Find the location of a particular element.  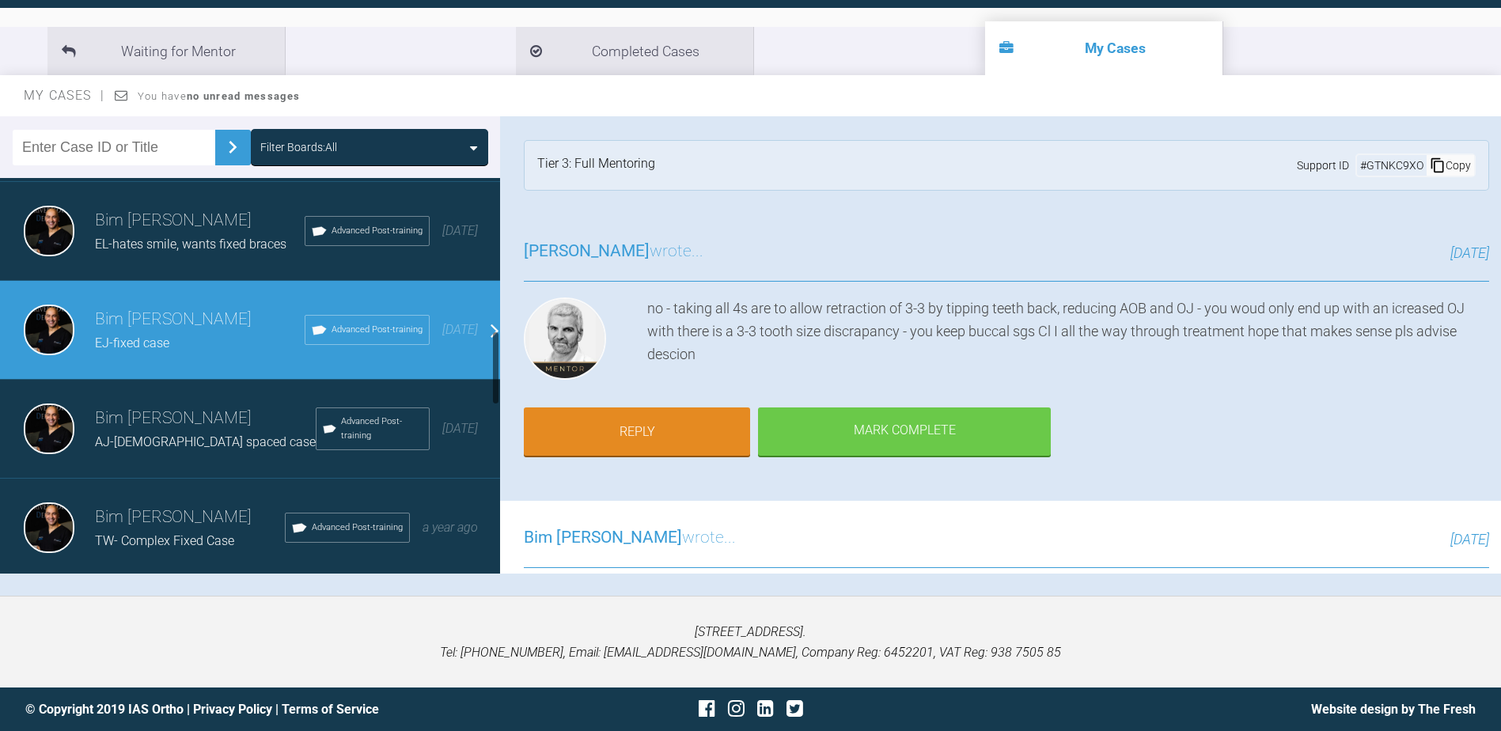

a: Website design by The Fresh is located at coordinates (1393, 709).